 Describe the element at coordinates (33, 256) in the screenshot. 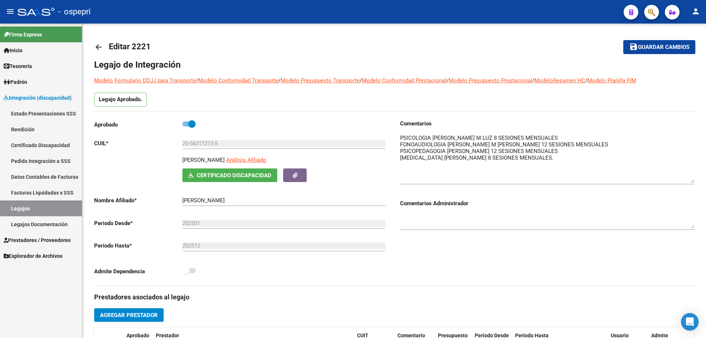

I see `span: Explorador de Archivos` at that location.